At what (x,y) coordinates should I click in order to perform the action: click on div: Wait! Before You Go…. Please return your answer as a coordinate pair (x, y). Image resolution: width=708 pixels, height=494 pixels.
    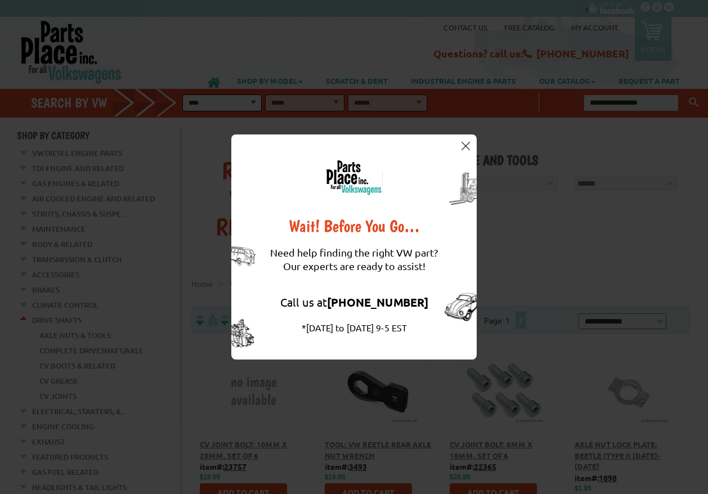
    Looking at the image, I should click on (354, 226).